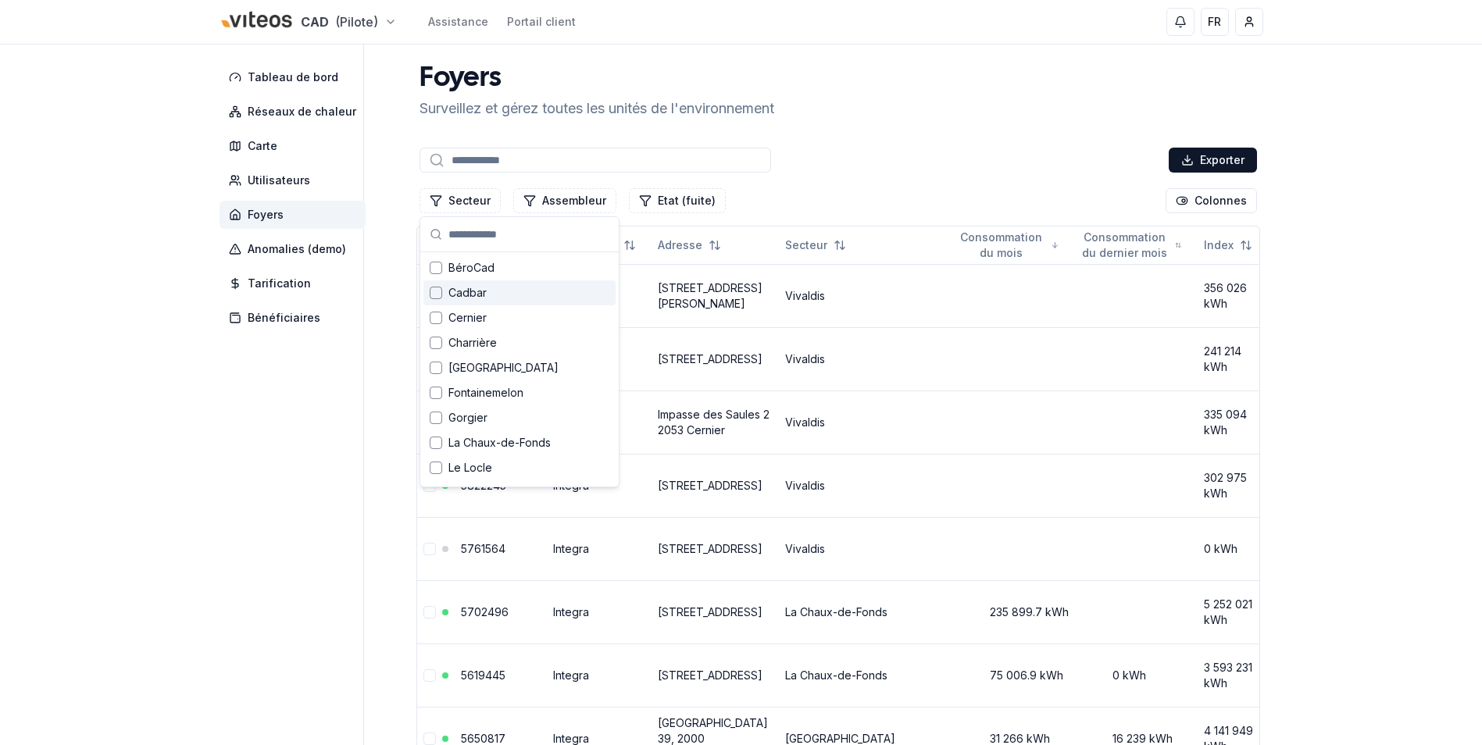  What do you see at coordinates (263, 146) in the screenshot?
I see `span: Carte` at bounding box center [263, 146].